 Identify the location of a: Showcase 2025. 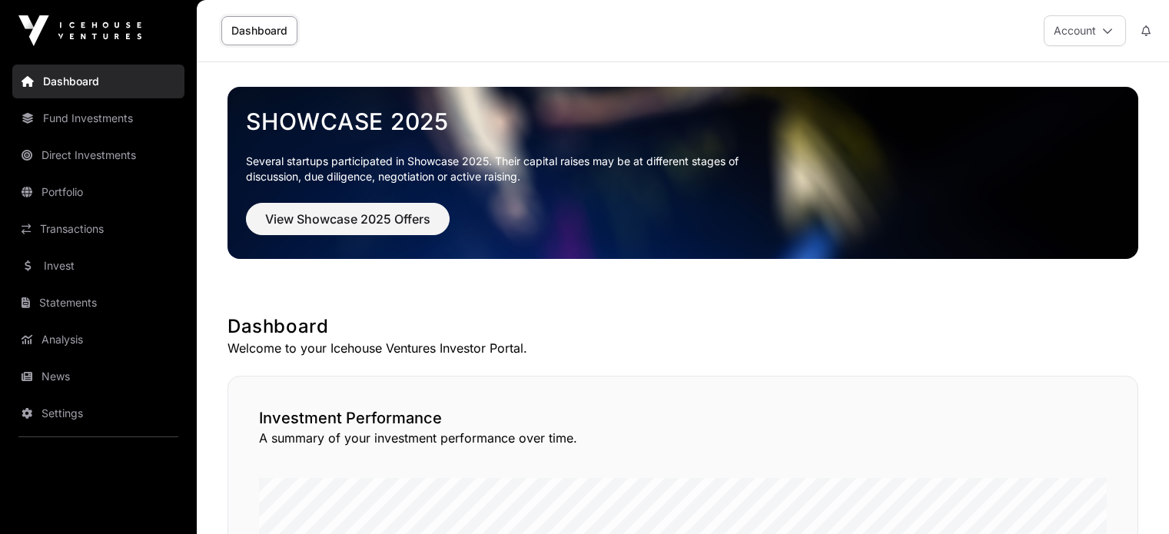
(682, 121).